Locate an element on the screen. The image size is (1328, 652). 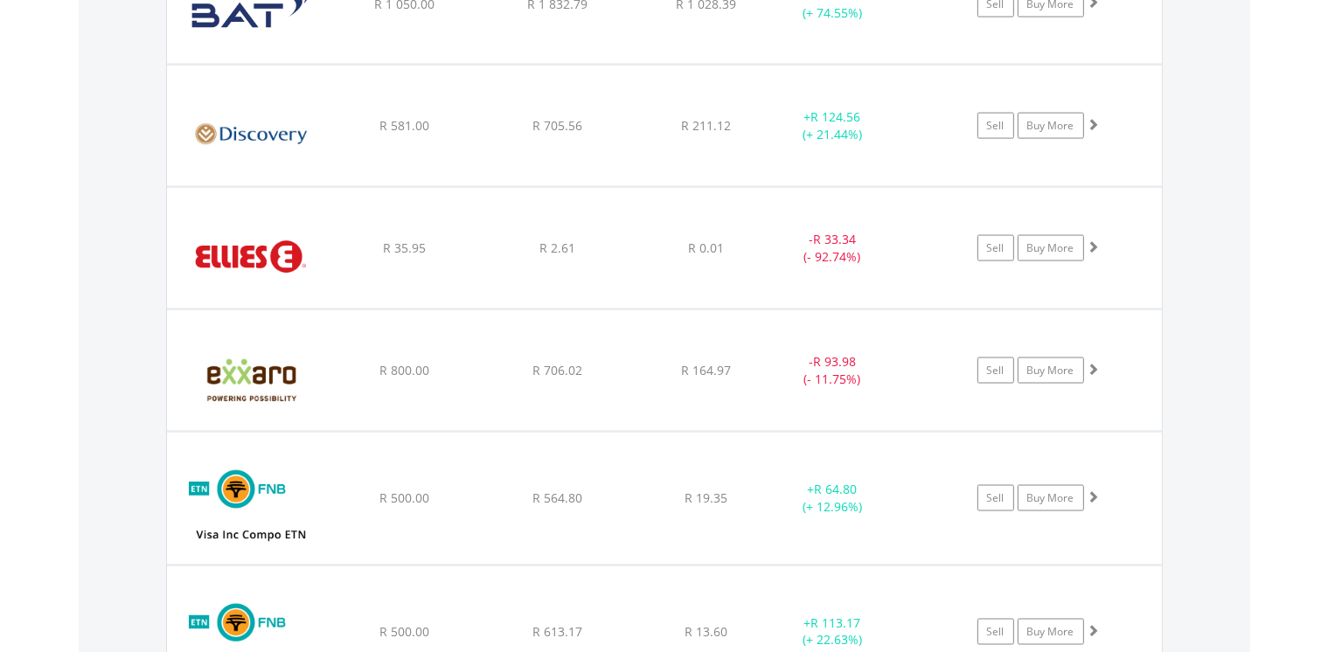
span: R 706.02 is located at coordinates (557, 370).